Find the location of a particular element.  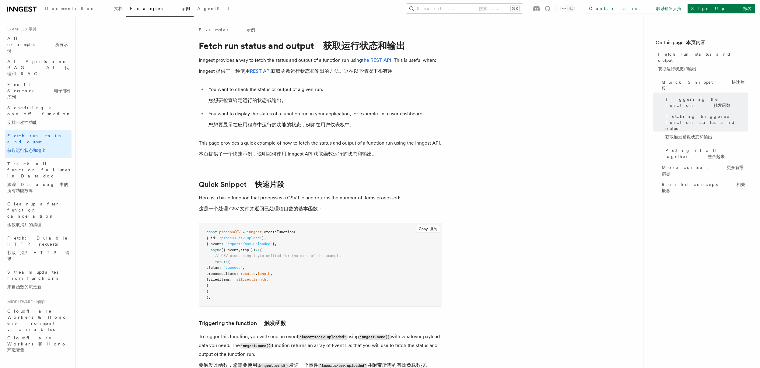

span: status is located at coordinates (213, 268).